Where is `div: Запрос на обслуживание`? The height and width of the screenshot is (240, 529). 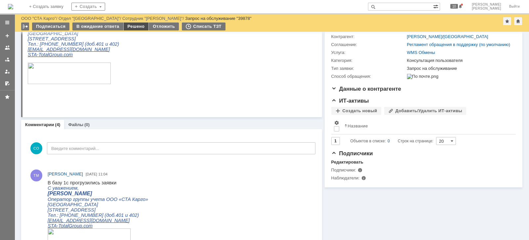
div: Запрос на обслуживание is located at coordinates (460, 68).